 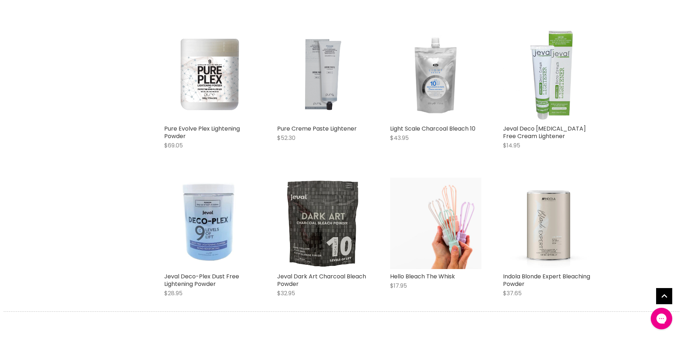 I want to click on span: $52.30, so click(x=286, y=138).